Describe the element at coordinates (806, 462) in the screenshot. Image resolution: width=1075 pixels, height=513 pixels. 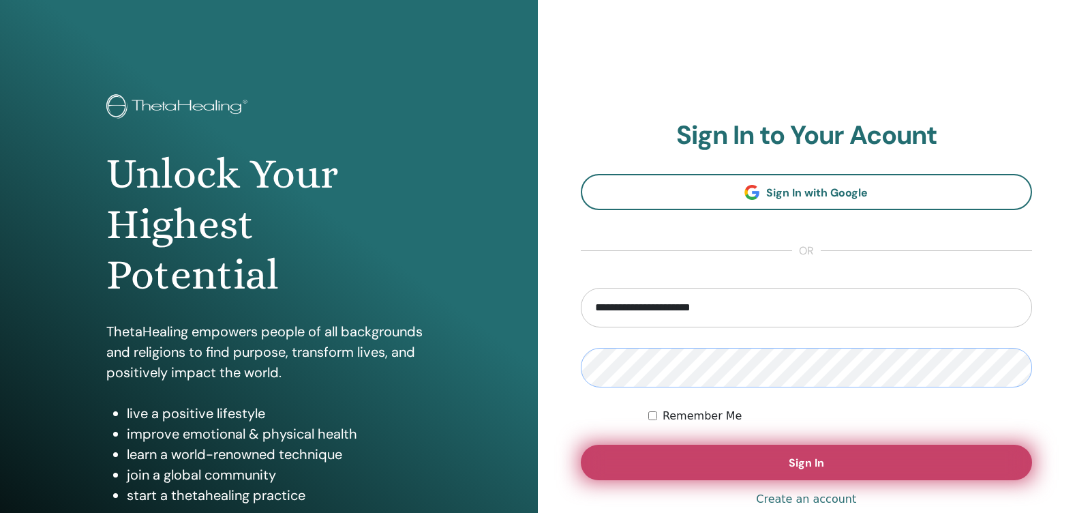
I see `button: Sign In` at that location.